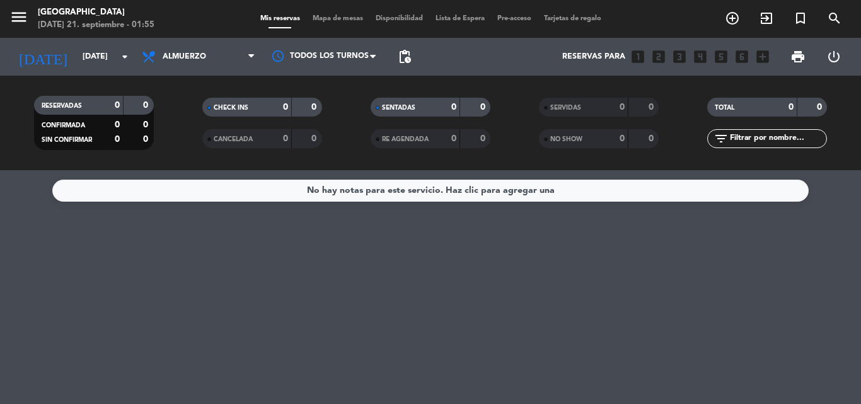 This screenshot has width=861, height=404. Describe the element at coordinates (565, 108) in the screenshot. I see `span: SERVIDAS` at that location.